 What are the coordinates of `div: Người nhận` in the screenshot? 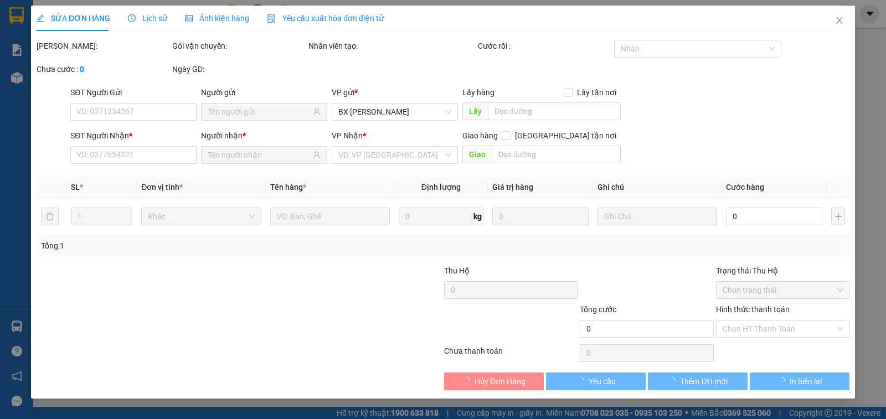 It's located at (264, 136).